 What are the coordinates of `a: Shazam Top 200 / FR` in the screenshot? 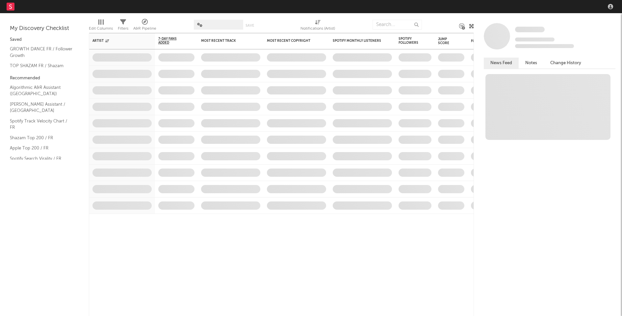 It's located at (41, 138).